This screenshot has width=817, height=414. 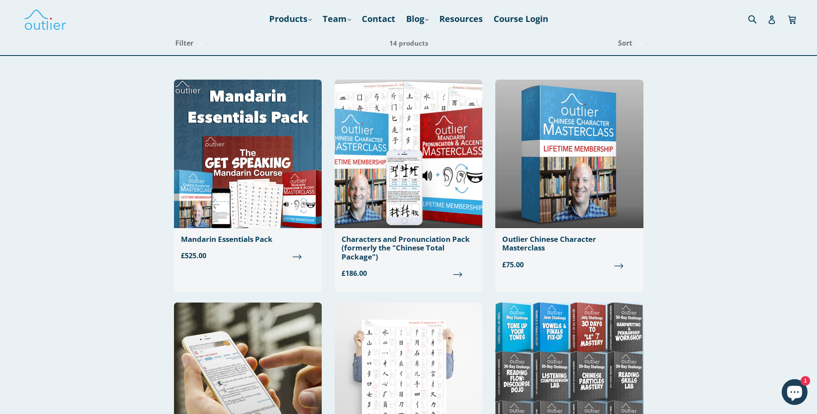 I want to click on span: 14 products, so click(x=409, y=43).